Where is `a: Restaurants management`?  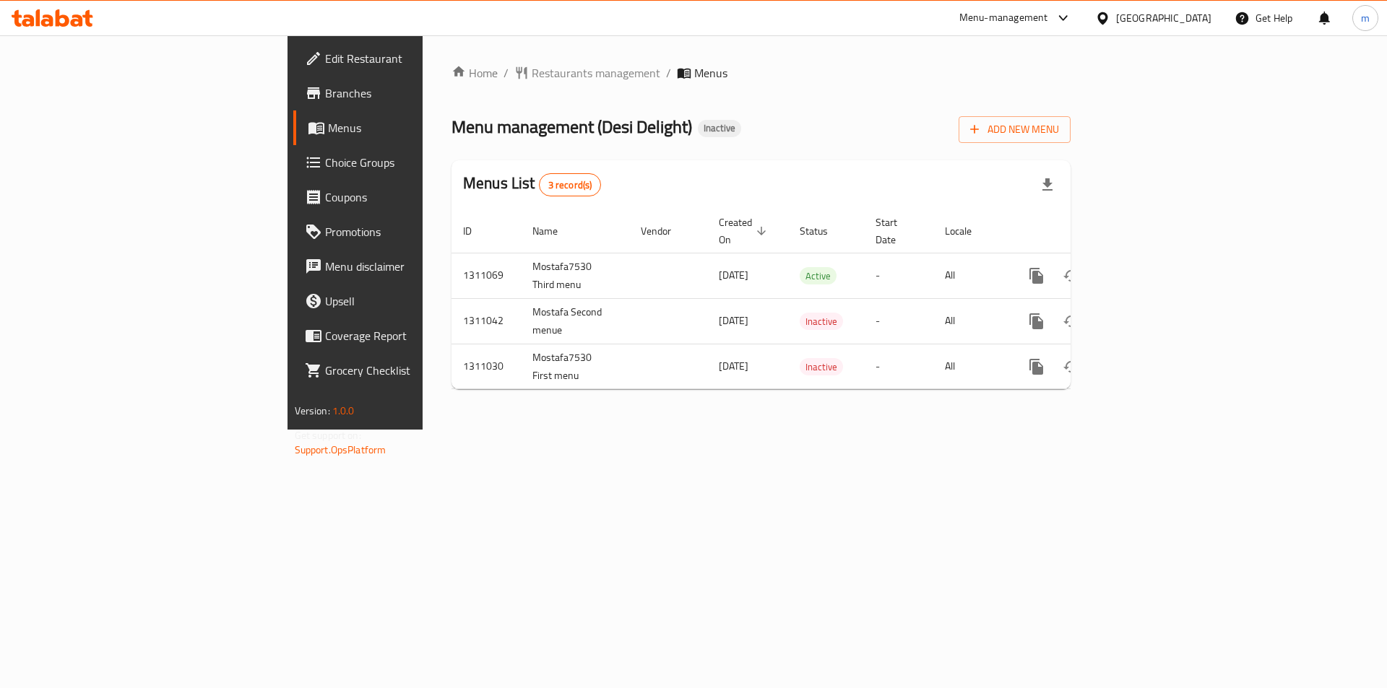
a: Restaurants management is located at coordinates (587, 73).